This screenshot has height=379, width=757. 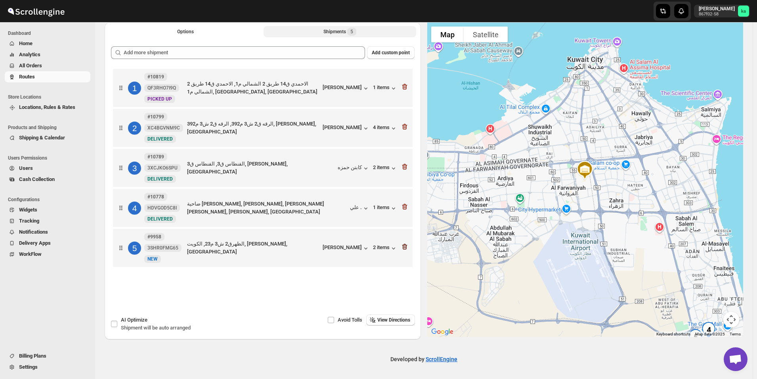 What do you see at coordinates (153, 259) in the screenshot?
I see `span: NEW` at bounding box center [153, 259].